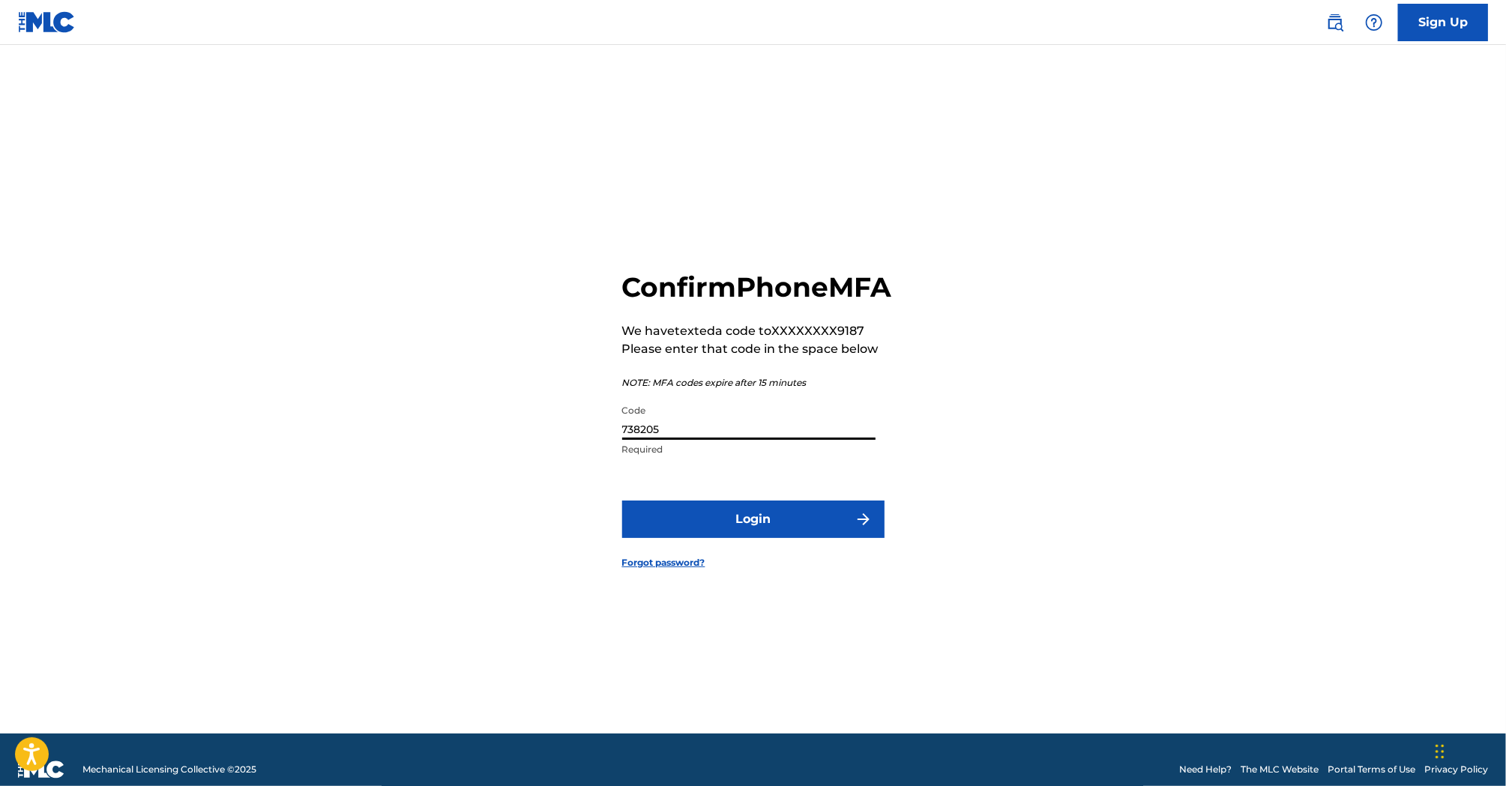  What do you see at coordinates (1468, 750) in the screenshot?
I see `div: Chat Widget` at bounding box center [1468, 750].